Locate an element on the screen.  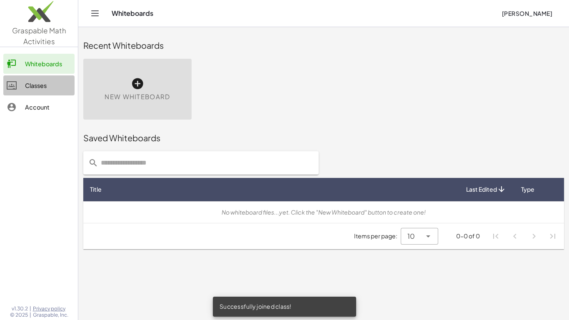
span: Graspable, Inc. is located at coordinates (50, 315).